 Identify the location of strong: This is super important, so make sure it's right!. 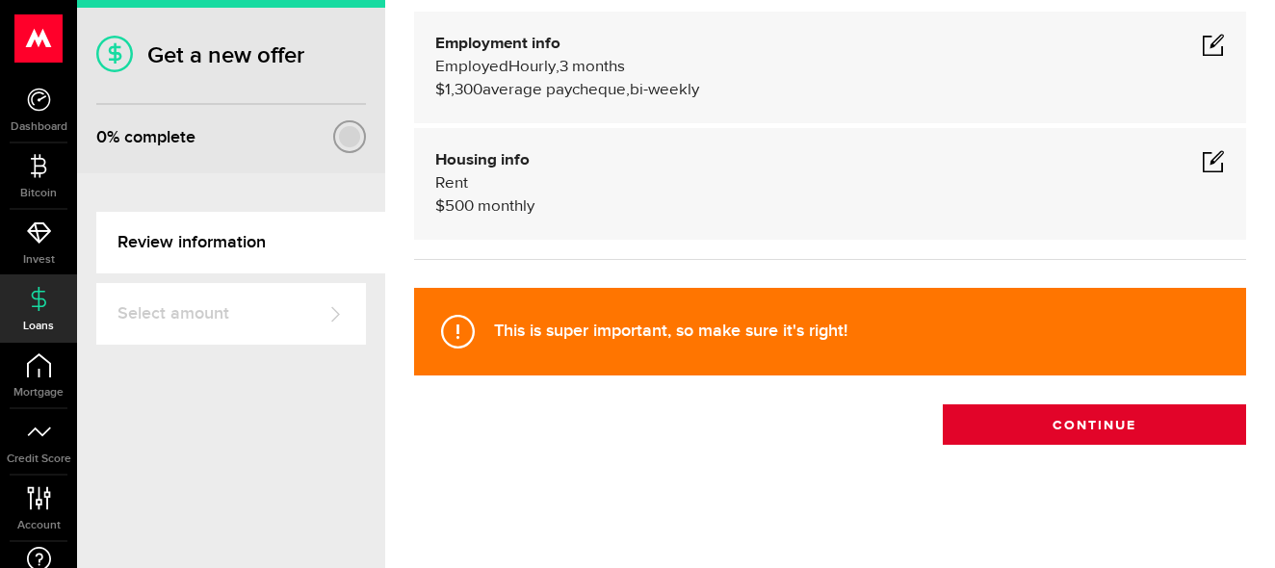
(670, 330).